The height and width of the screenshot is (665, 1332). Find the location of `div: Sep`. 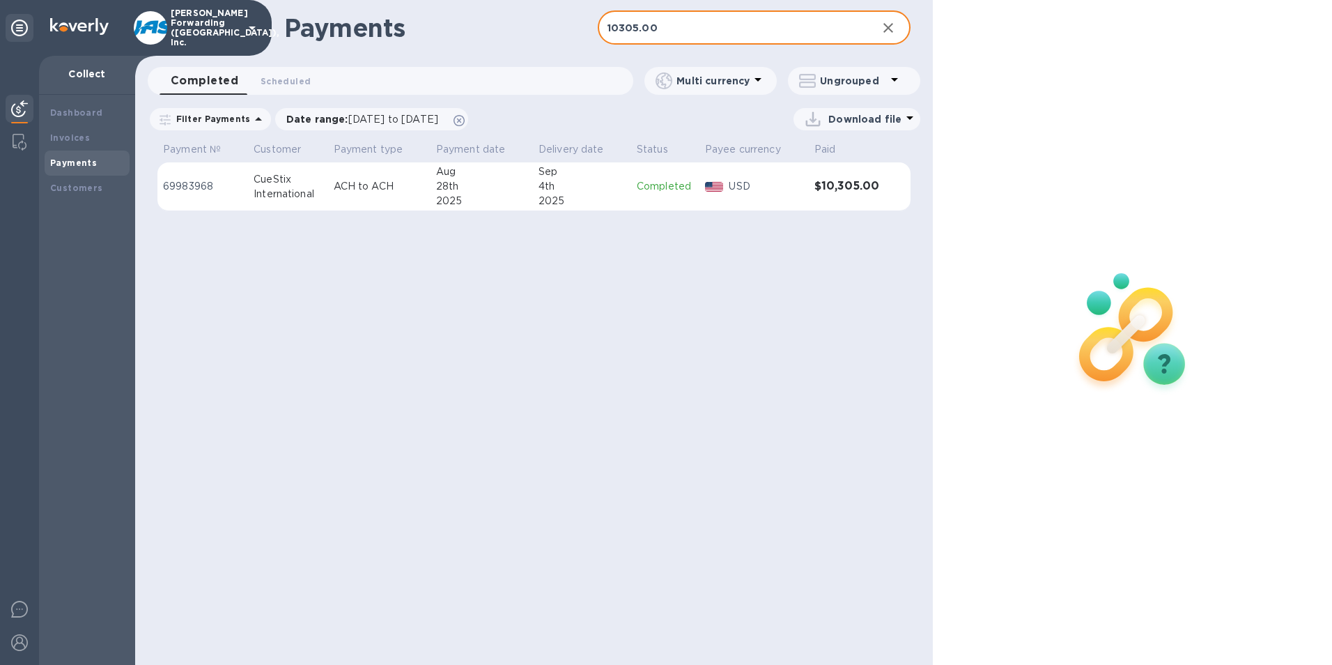

div: Sep is located at coordinates (582, 171).